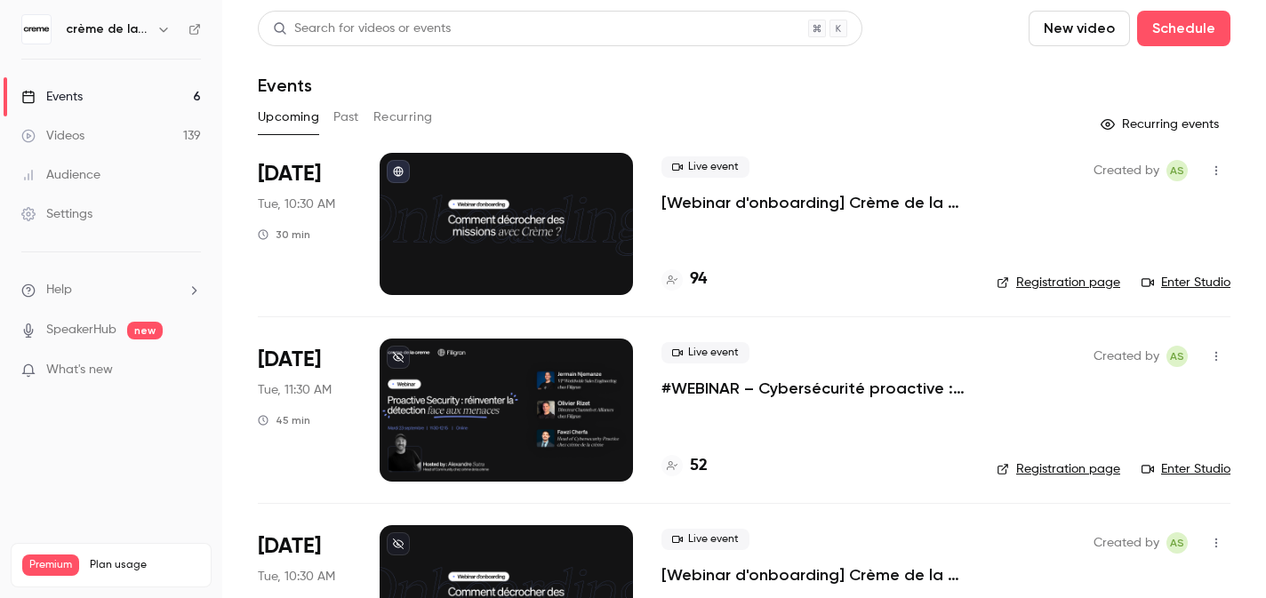 The width and height of the screenshot is (1266, 598). I want to click on div: Sep 23 Tue, 10:30 AM (Europe/Madrid), so click(304, 224).